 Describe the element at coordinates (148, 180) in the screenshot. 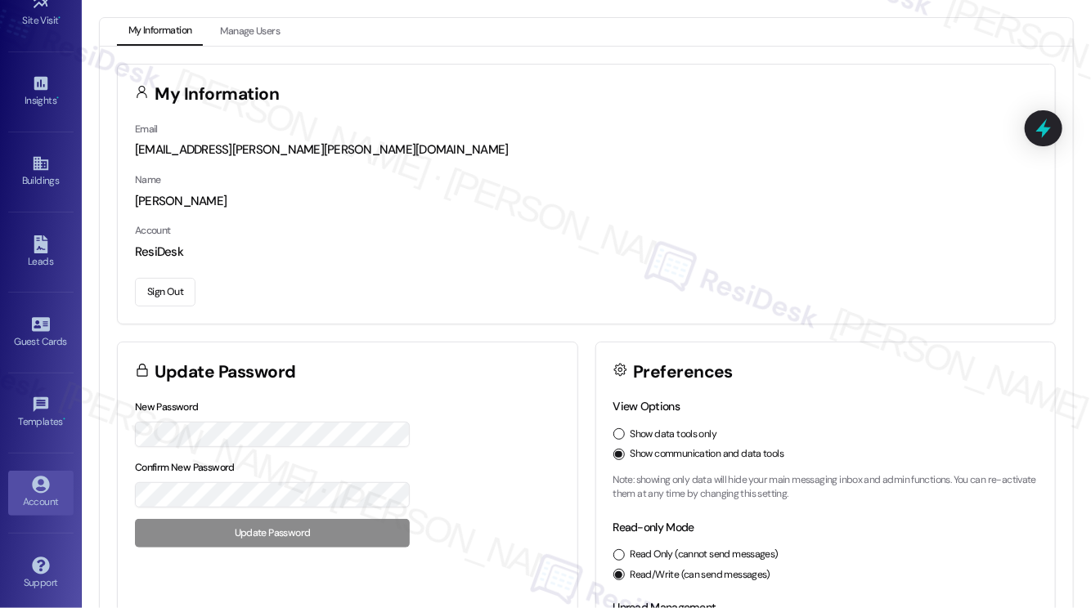

I see `label: Name` at that location.